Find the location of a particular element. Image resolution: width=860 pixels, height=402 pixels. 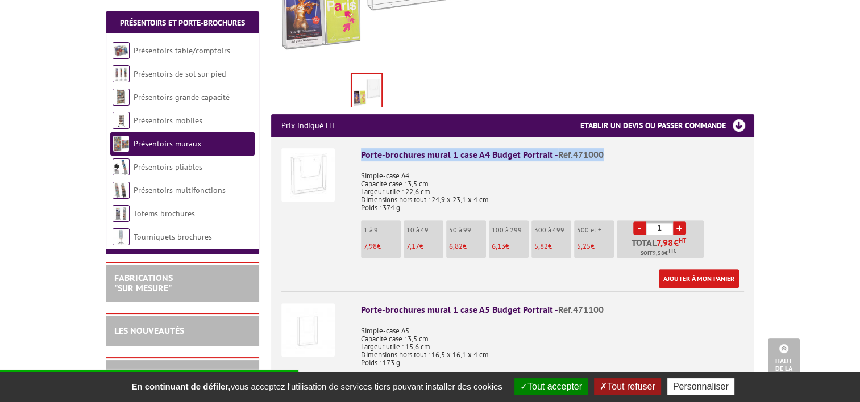

span: 6,13 is located at coordinates (498, 246).